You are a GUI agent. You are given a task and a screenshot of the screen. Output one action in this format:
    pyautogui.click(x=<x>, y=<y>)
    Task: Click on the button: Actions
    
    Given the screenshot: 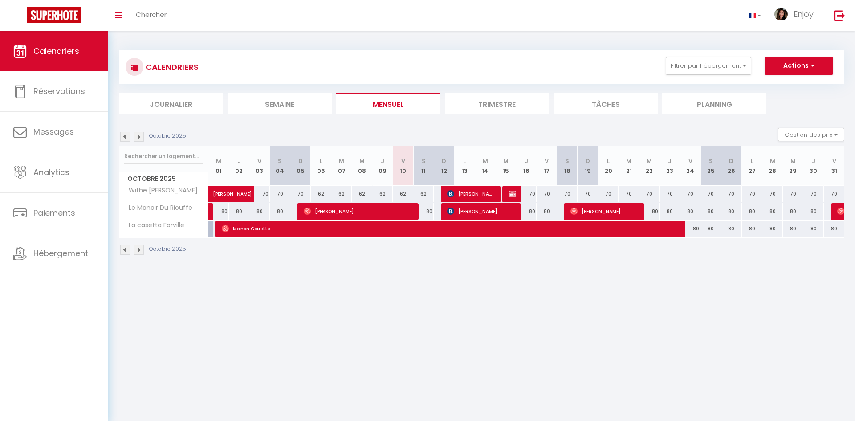 What is the action you would take?
    pyautogui.click(x=799, y=66)
    